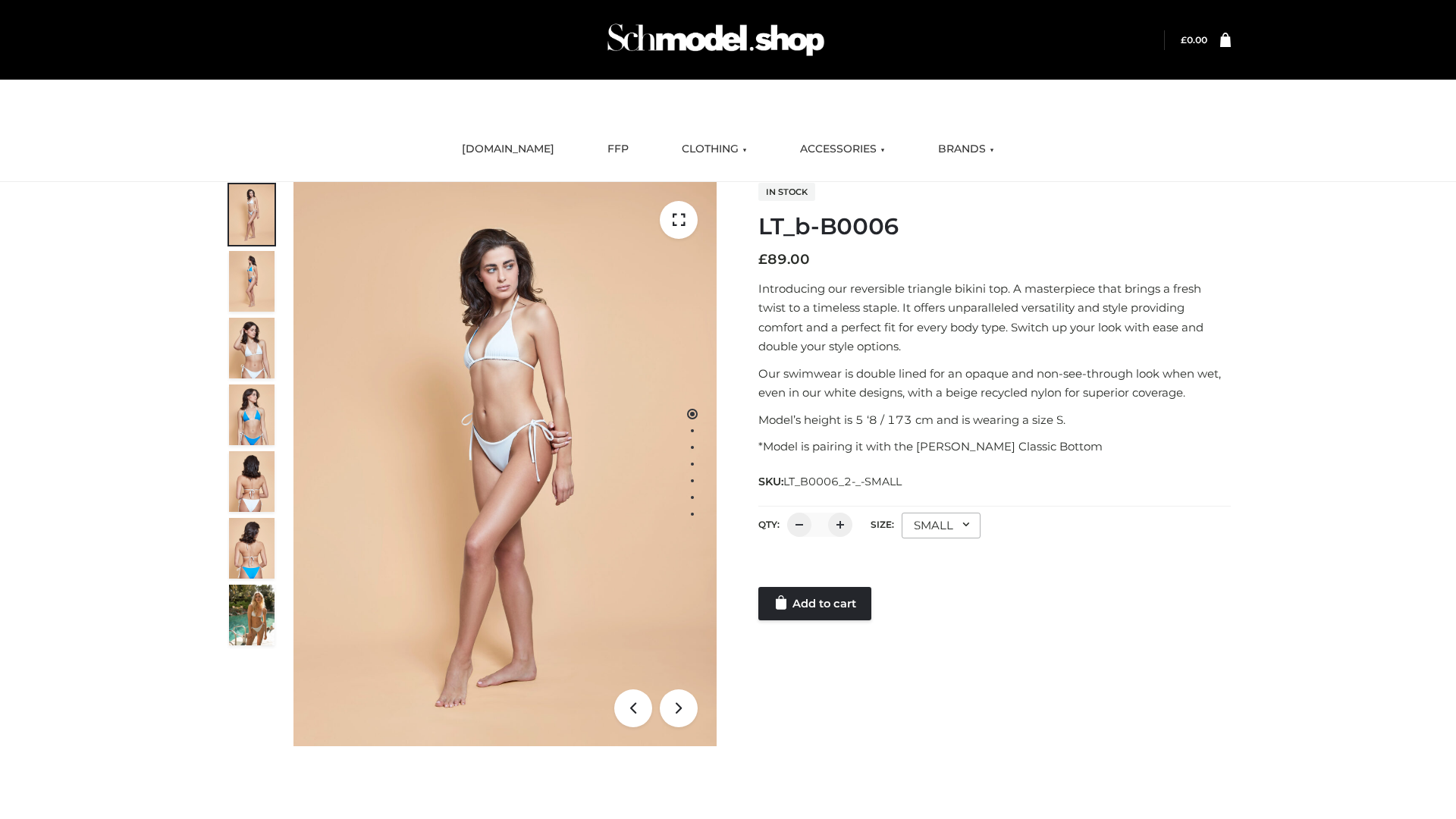  Describe the element at coordinates (842, 481) in the screenshot. I see `span: LT_B0006_2-_-SMALL` at that location.